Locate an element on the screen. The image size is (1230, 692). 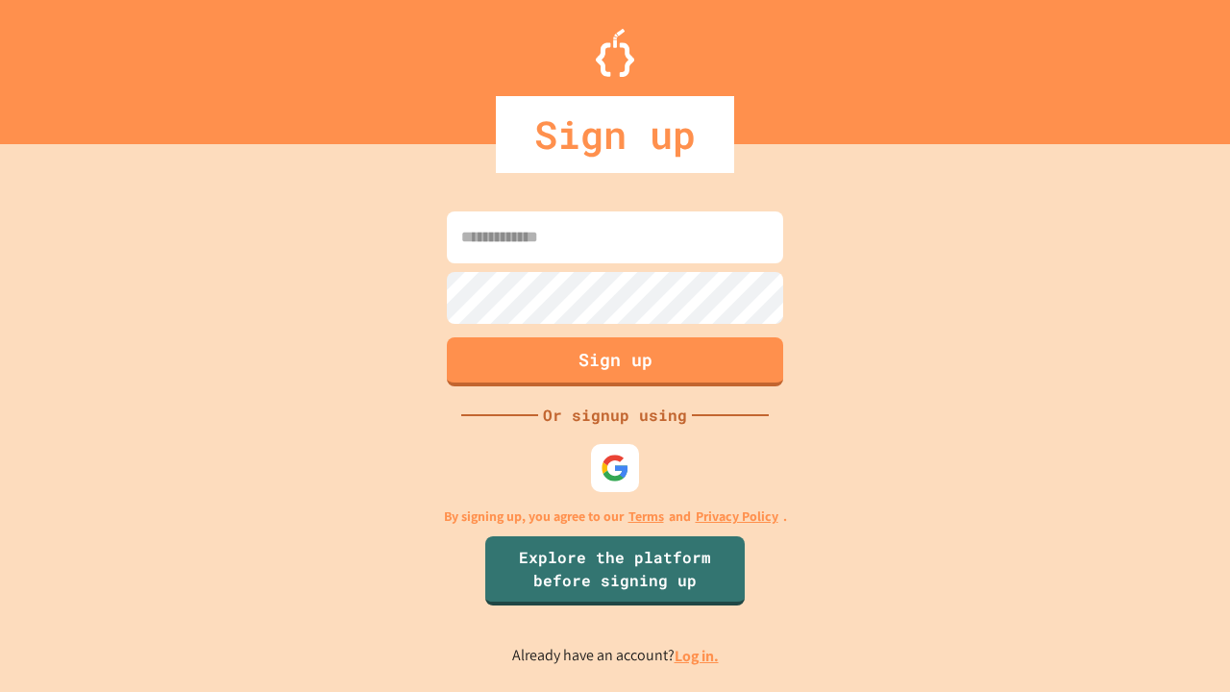
a: Terms is located at coordinates (646, 516).